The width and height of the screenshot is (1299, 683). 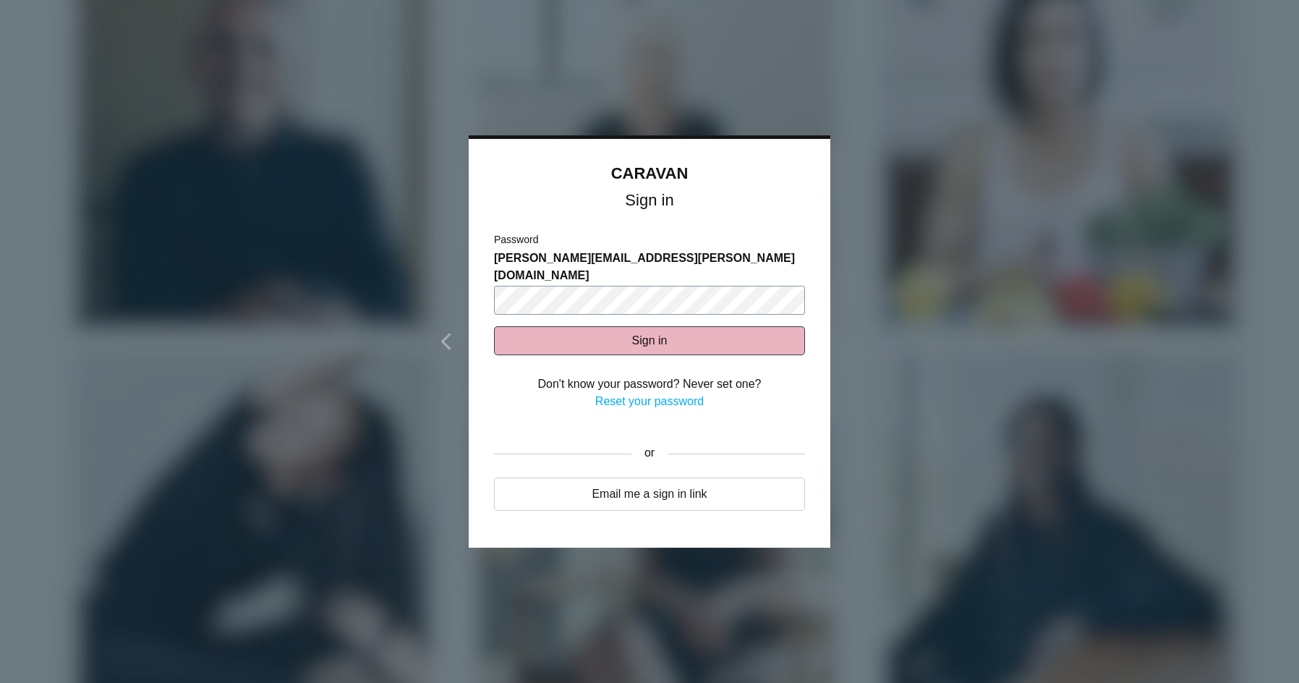 What do you see at coordinates (649, 200) in the screenshot?
I see `h1: Sign in` at bounding box center [649, 200].